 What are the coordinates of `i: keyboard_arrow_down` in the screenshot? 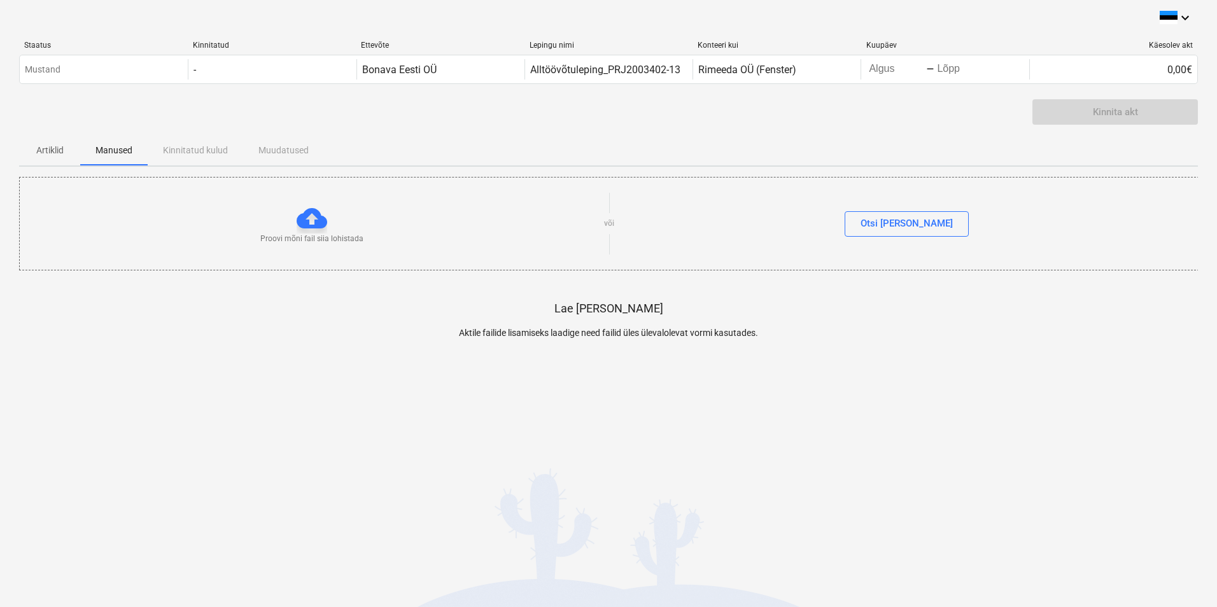 It's located at (1185, 18).